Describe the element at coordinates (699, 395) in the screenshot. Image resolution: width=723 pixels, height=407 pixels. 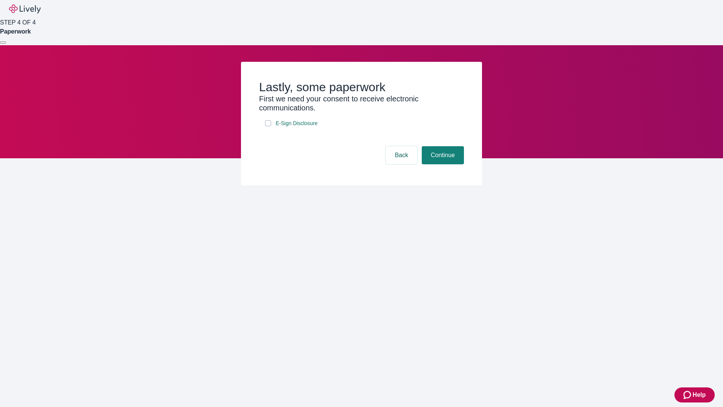
I see `span: Help` at that location.